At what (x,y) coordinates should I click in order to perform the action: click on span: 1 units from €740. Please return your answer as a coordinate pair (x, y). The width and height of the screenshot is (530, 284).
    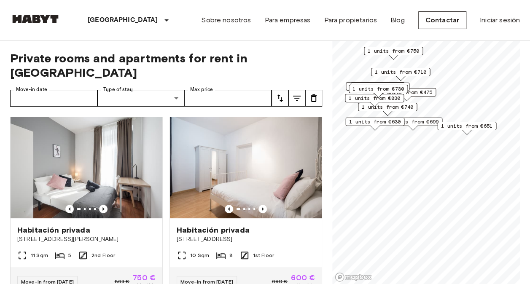
    Looking at the image, I should click on (387, 107).